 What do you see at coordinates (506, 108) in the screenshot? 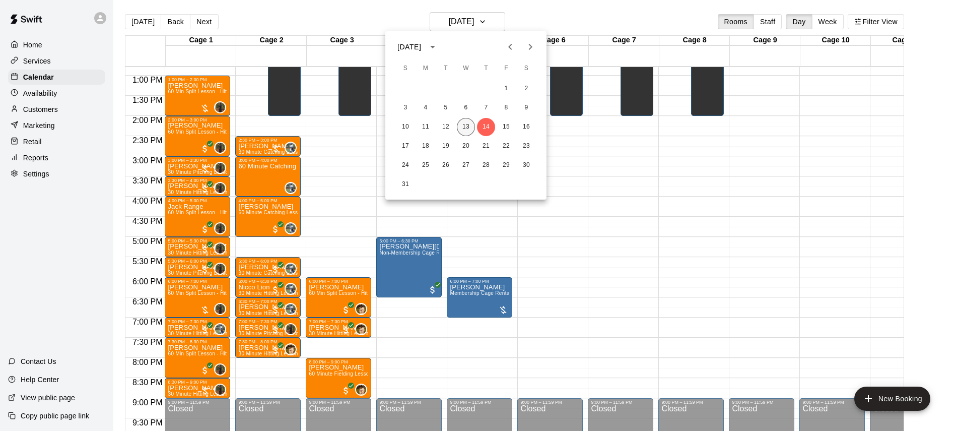
I see `button: 8` at bounding box center [506, 108].